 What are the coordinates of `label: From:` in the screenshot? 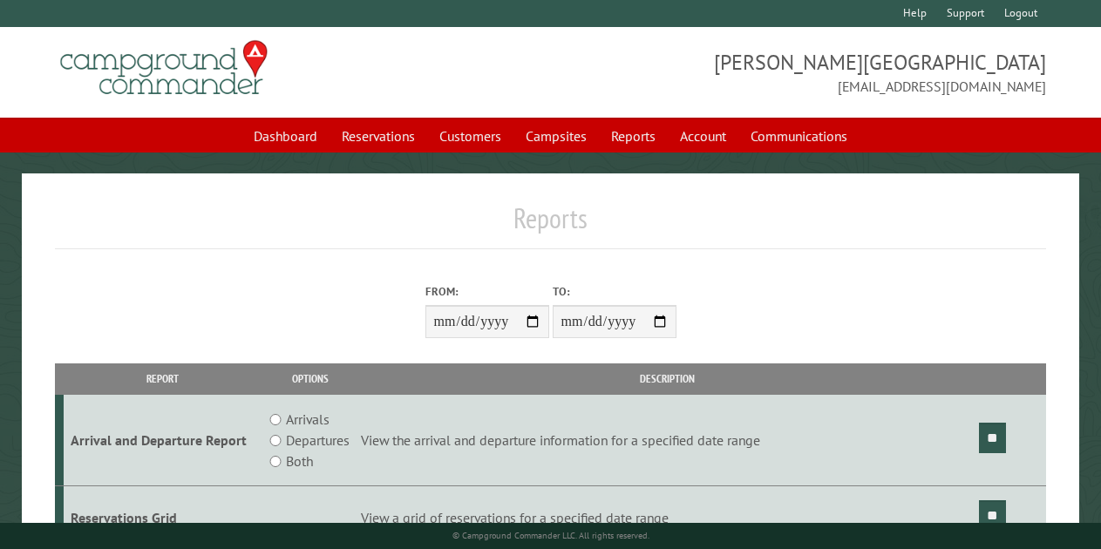 It's located at (487, 291).